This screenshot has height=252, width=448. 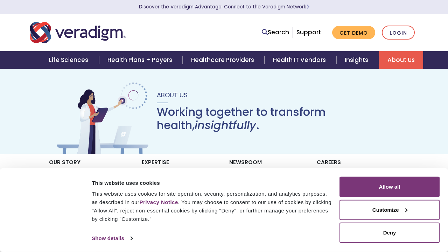 What do you see at coordinates (390, 233) in the screenshot?
I see `button: Deny` at bounding box center [390, 233].